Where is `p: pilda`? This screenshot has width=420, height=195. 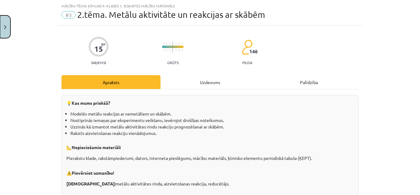 p: pilda is located at coordinates (247, 62).